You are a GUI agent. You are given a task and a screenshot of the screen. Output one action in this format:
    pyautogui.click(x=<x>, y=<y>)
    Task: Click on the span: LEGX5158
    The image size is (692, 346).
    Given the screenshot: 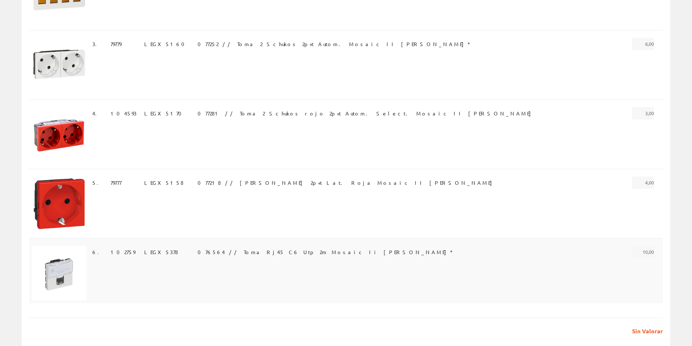 What is the action you would take?
    pyautogui.click(x=164, y=183)
    